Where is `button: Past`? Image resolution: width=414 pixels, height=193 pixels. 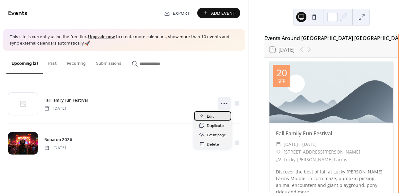
button: Past is located at coordinates (52, 62).